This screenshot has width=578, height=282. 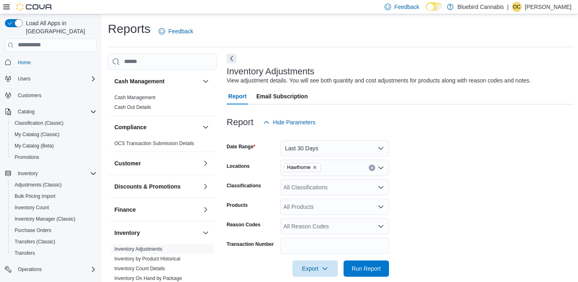 What do you see at coordinates (54, 134) in the screenshot?
I see `button: My Catalog (Classic)` at bounding box center [54, 134].